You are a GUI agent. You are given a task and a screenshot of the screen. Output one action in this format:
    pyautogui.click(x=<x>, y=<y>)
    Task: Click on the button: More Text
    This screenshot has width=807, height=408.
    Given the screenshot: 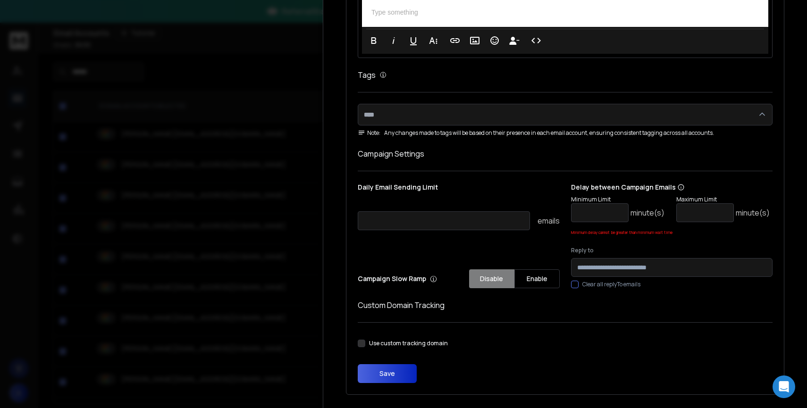 What is the action you would take?
    pyautogui.click(x=433, y=41)
    